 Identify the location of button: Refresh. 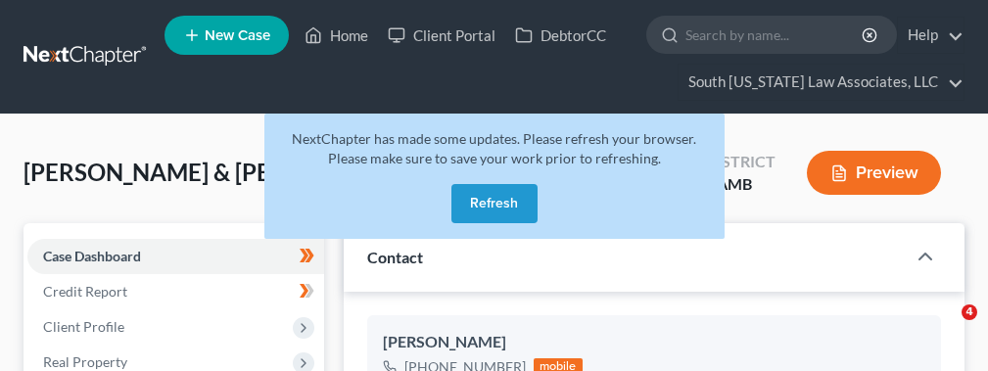
(494, 204).